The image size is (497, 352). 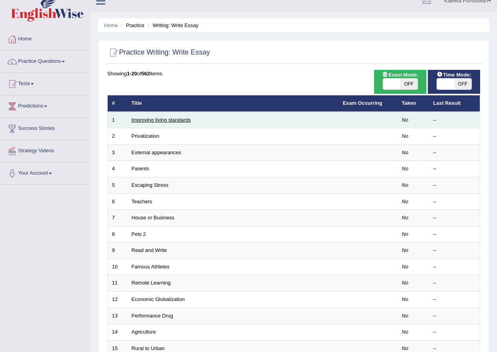 What do you see at coordinates (117, 120) in the screenshot?
I see `td: 1` at bounding box center [117, 120].